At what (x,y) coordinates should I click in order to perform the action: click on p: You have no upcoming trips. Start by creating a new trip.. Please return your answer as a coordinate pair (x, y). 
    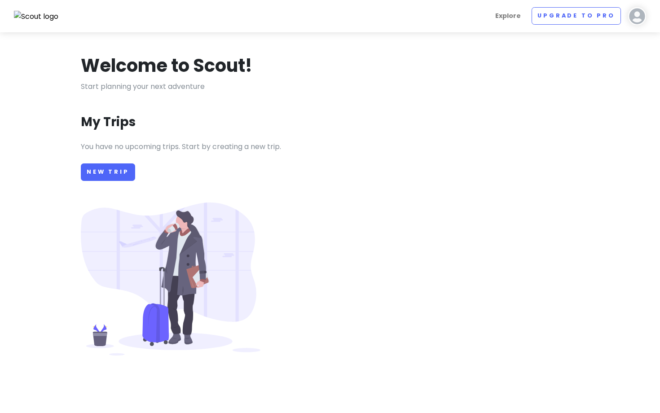
    Looking at the image, I should click on (330, 147).